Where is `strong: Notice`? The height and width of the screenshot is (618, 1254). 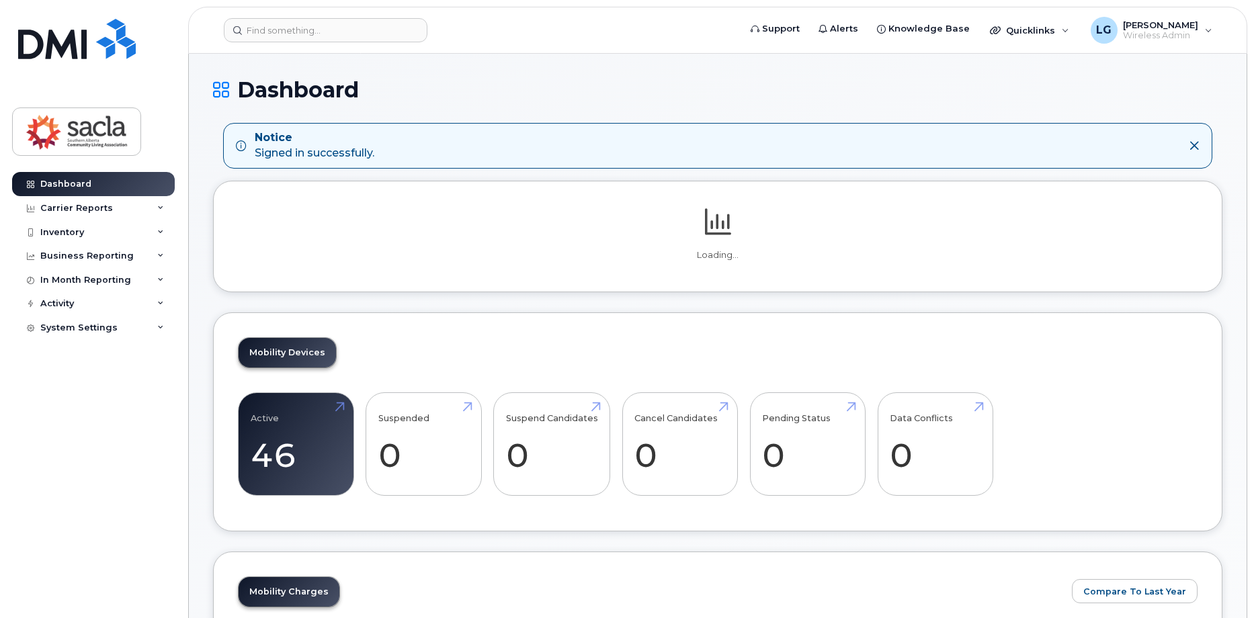
strong: Notice is located at coordinates (314, 138).